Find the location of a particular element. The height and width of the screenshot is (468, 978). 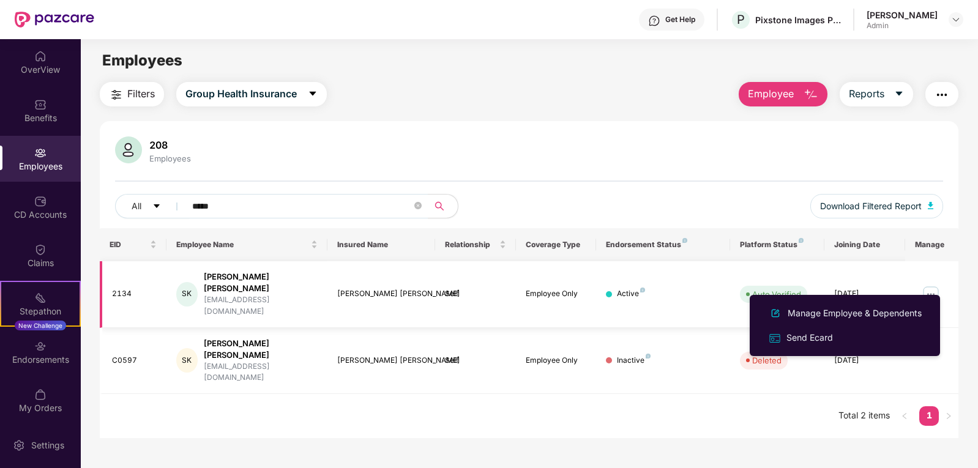

img: svg+xml;base64,PHN2ZyB4bWxucz0iaHR0cDovL3d3dy53My5vcmcvMjAwMC9zdmciIHdpZHRoPSIxNiIgaGVpZ2h0PSIxNi... is located at coordinates (775, 338).